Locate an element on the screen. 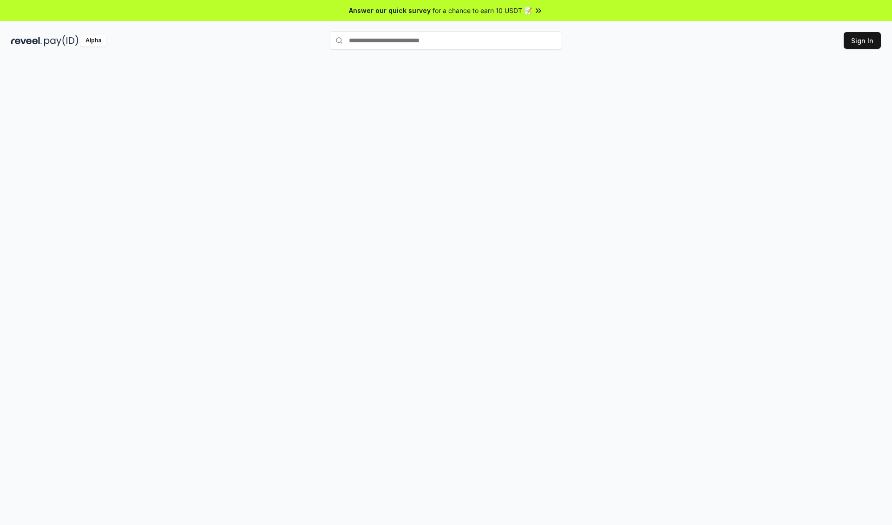  span: for a chance to earn 10 USDT 📝 is located at coordinates (482, 10).